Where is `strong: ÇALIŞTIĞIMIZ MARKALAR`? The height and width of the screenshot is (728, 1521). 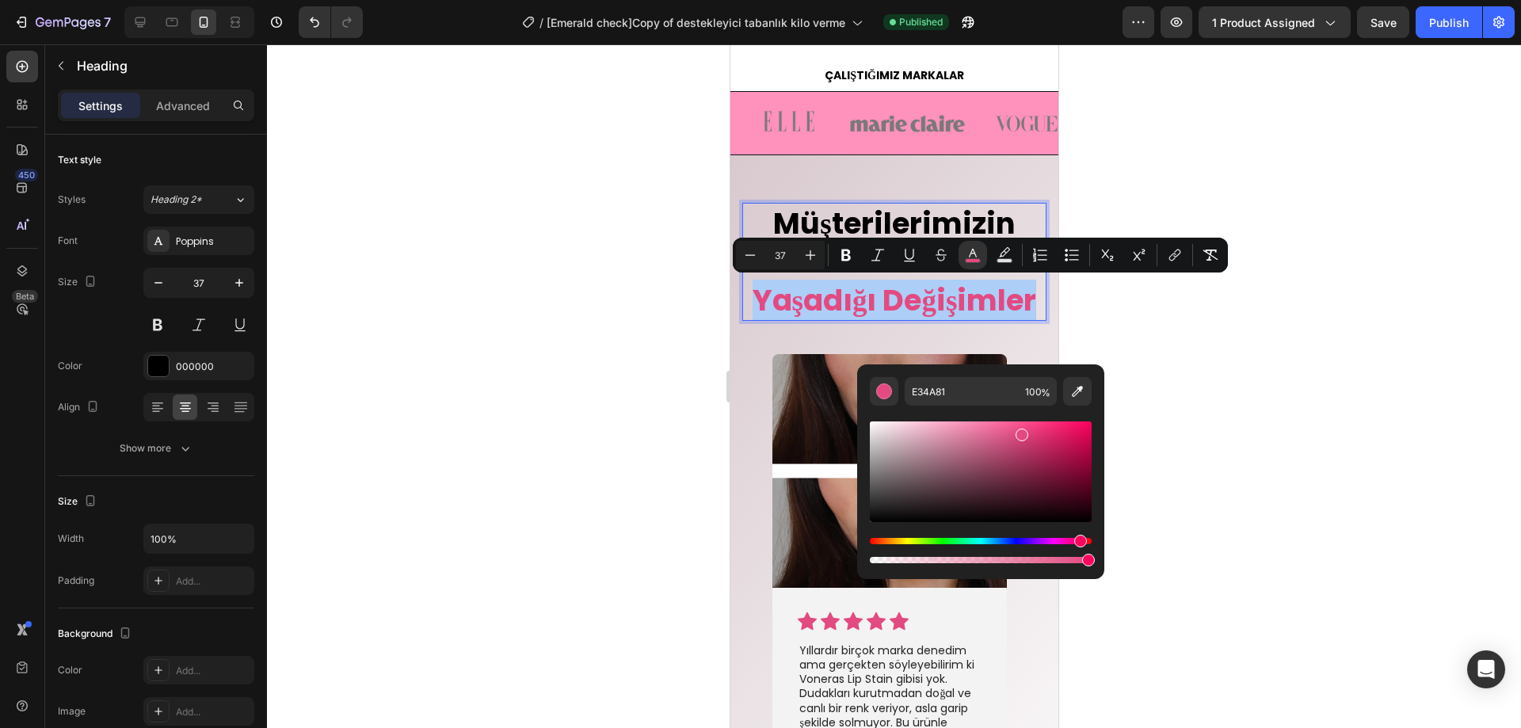 strong: ÇALIŞTIĞIMIZ MARKALAR is located at coordinates (164, 31).